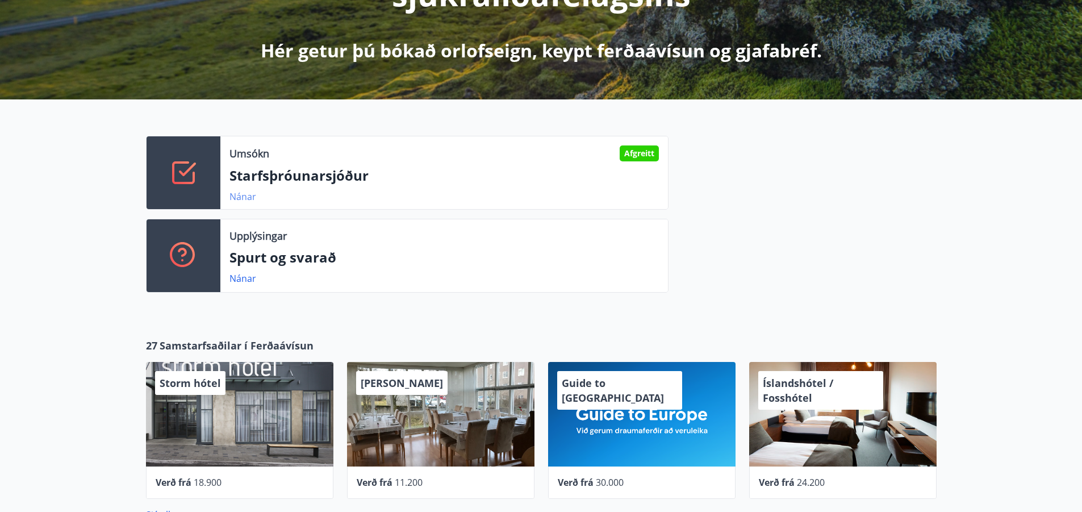 The width and height of the screenshot is (1082, 512). I want to click on p: Upplýsingar, so click(258, 236).